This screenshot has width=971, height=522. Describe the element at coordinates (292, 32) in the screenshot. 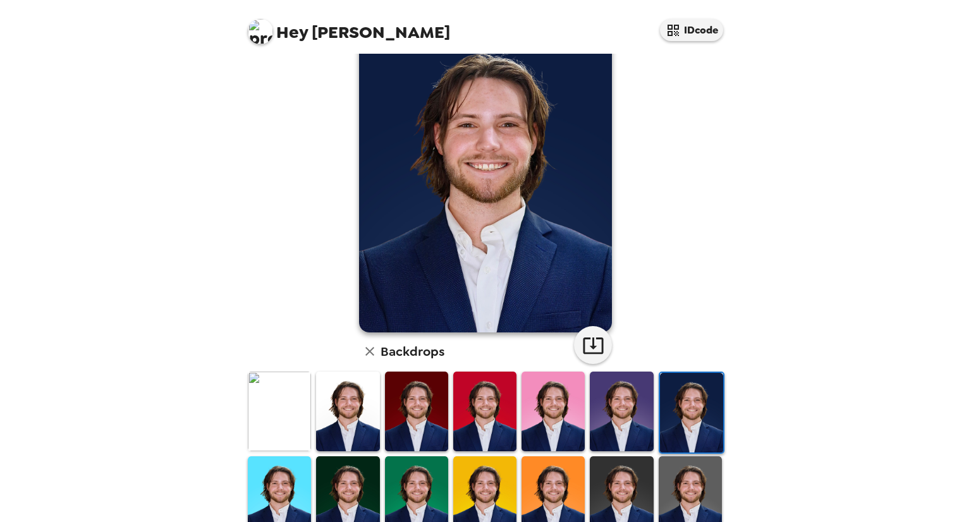

I see `span: Hey` at that location.